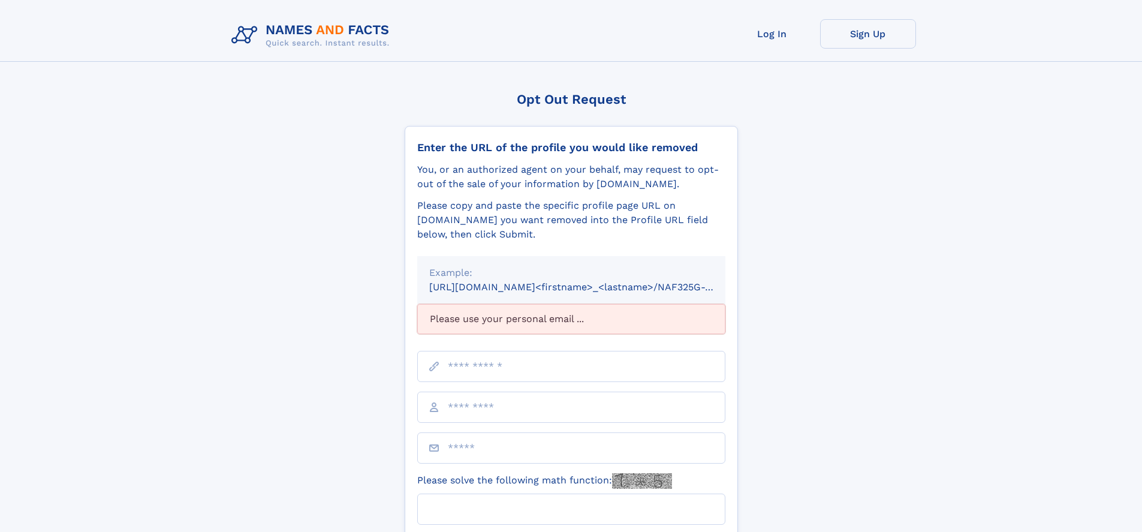 The width and height of the screenshot is (1142, 532). Describe the element at coordinates (571, 319) in the screenshot. I see `div: Please use your personal email ...` at that location.